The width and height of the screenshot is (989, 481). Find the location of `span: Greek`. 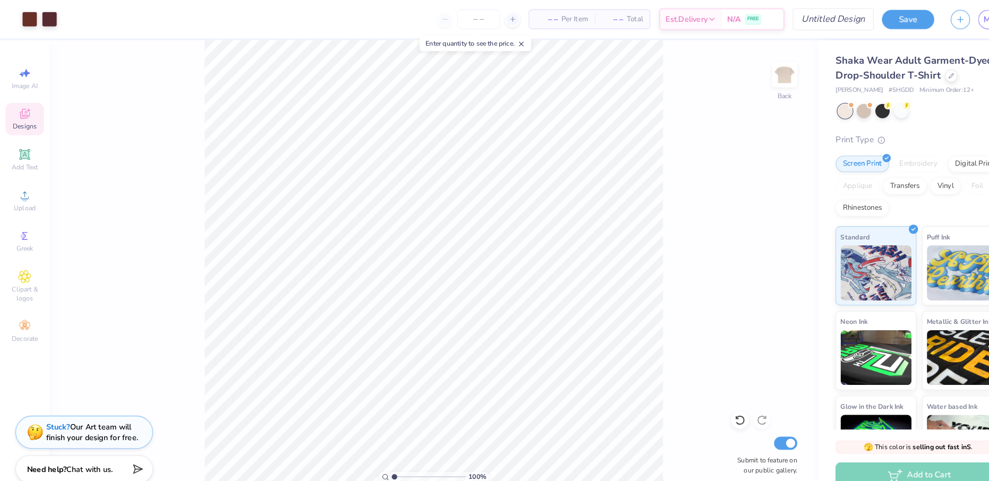

span: Greek is located at coordinates (24, 240).